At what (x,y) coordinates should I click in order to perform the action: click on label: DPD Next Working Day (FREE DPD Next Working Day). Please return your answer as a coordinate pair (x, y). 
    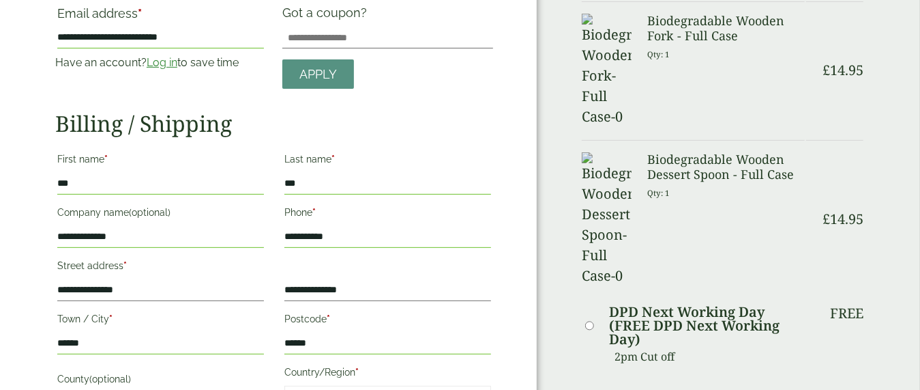
    Looking at the image, I should click on (707, 325).